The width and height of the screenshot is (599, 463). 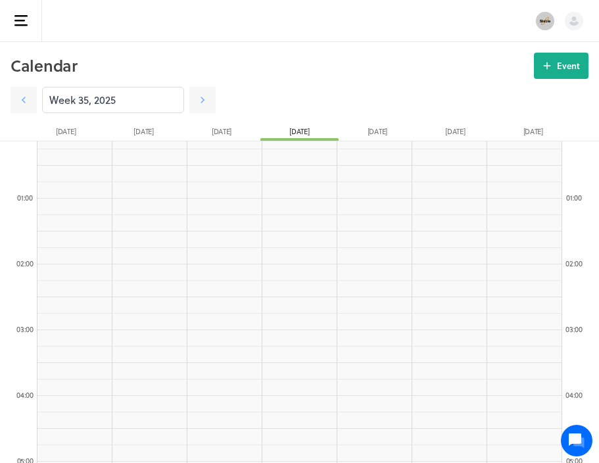 I want to click on span: Event, so click(x=568, y=66).